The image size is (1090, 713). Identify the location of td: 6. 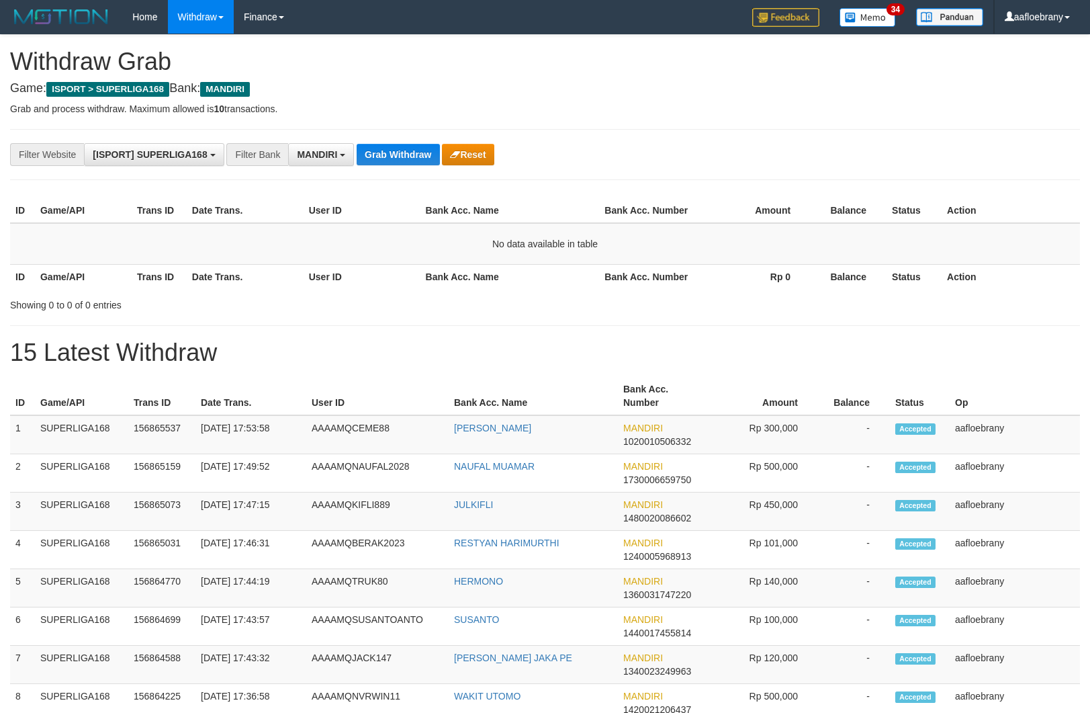
(22, 626).